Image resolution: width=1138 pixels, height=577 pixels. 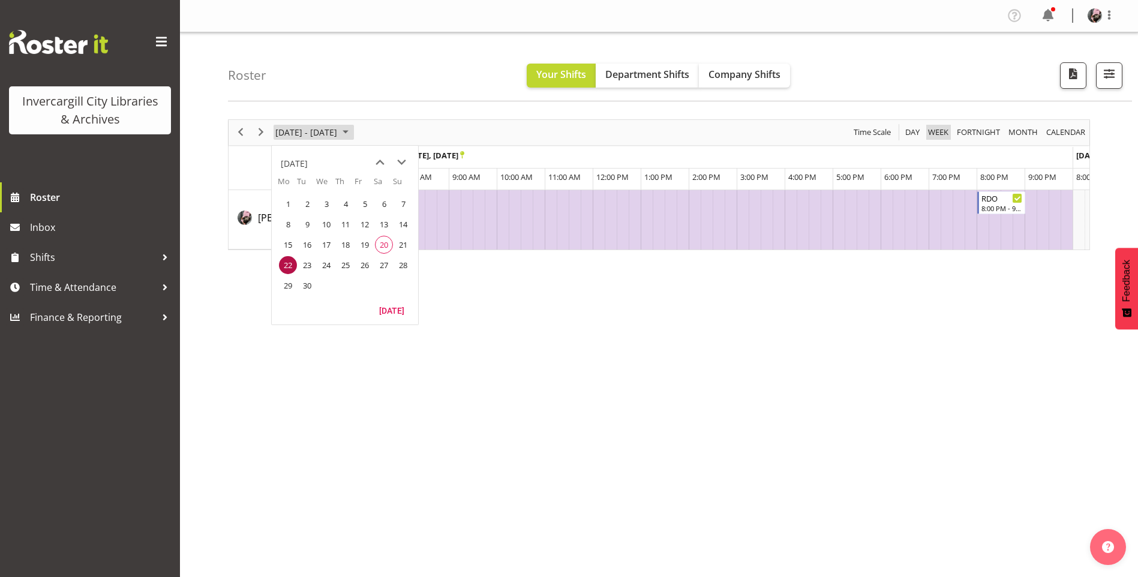 What do you see at coordinates (872, 132) in the screenshot?
I see `span: Time Scale` at bounding box center [872, 132].